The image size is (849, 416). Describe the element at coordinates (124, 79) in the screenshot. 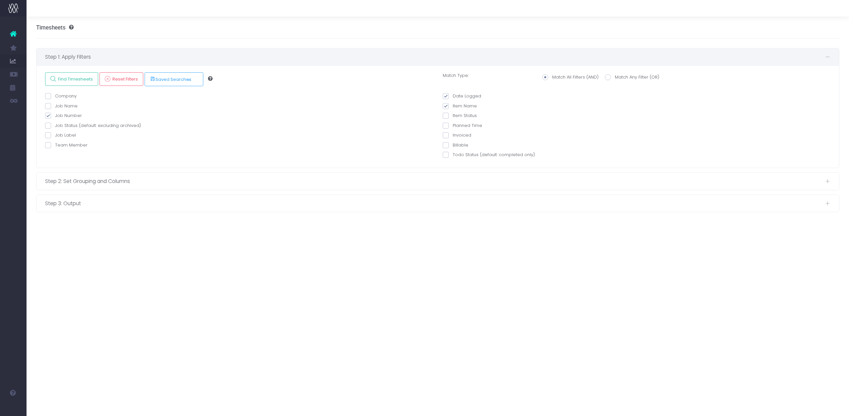

I see `span: Reset Filters` at that location.